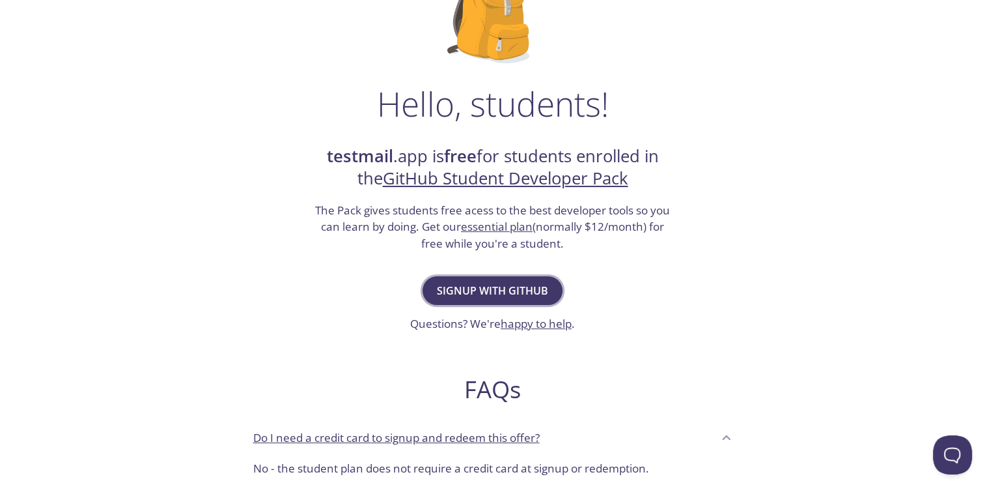 The width and height of the screenshot is (985, 481). What do you see at coordinates (493, 468) in the screenshot?
I see `p: No - the student plan does not require a credit card at signup or redemption.` at bounding box center [493, 468].